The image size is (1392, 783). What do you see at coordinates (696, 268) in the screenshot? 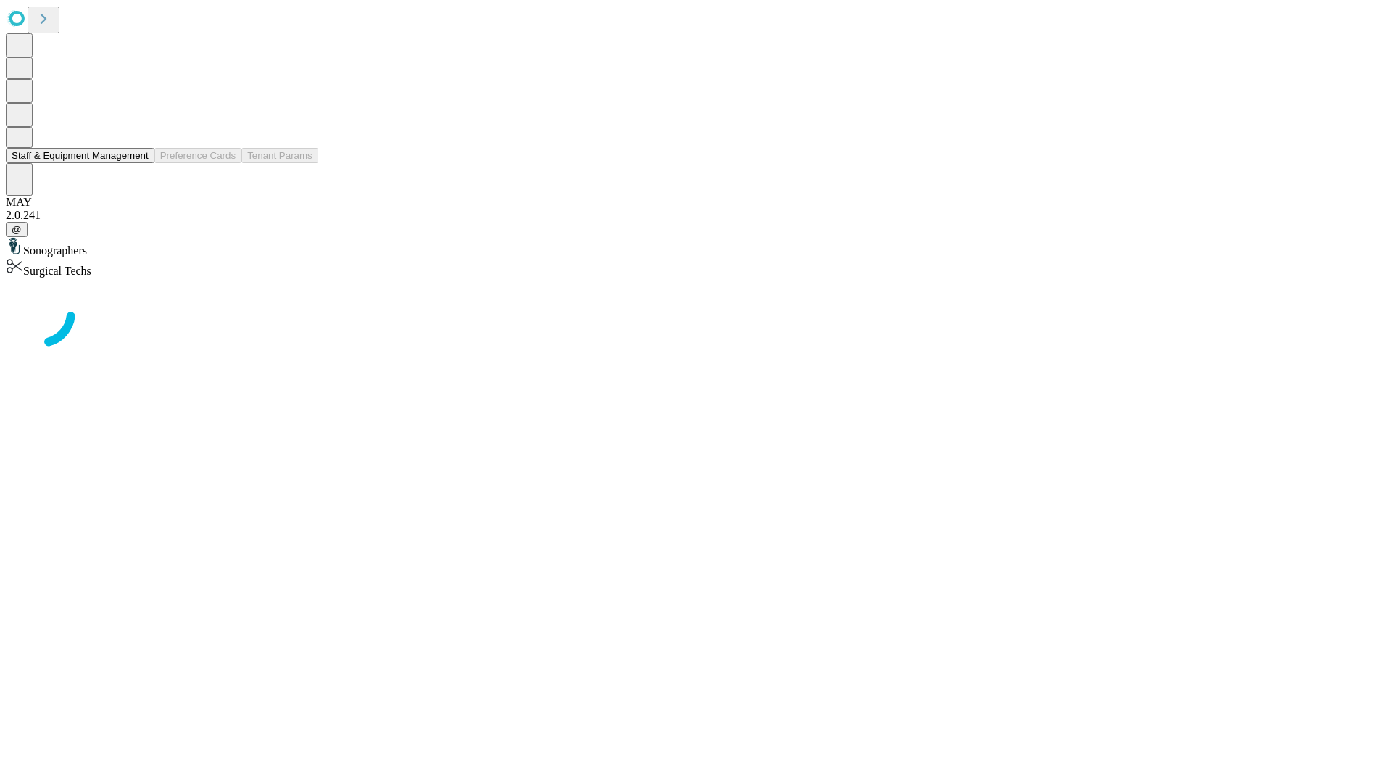
I see `div: Surgical Techs` at bounding box center [696, 268].